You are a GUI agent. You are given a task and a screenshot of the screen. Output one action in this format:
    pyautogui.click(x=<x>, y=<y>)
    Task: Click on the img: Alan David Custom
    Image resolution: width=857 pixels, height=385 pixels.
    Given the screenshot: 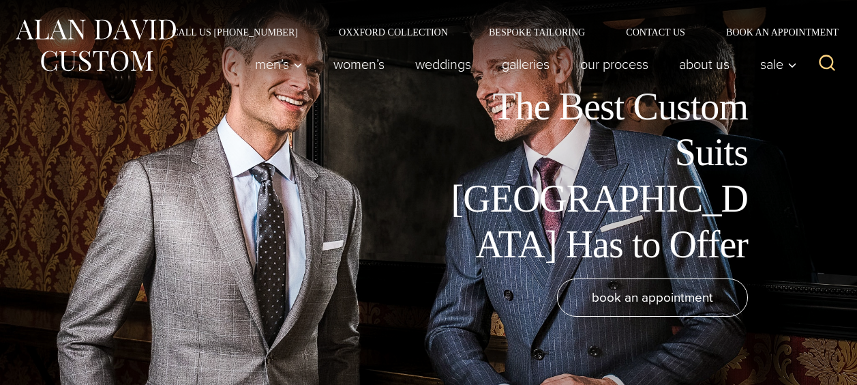 What is the action you would take?
    pyautogui.click(x=95, y=45)
    